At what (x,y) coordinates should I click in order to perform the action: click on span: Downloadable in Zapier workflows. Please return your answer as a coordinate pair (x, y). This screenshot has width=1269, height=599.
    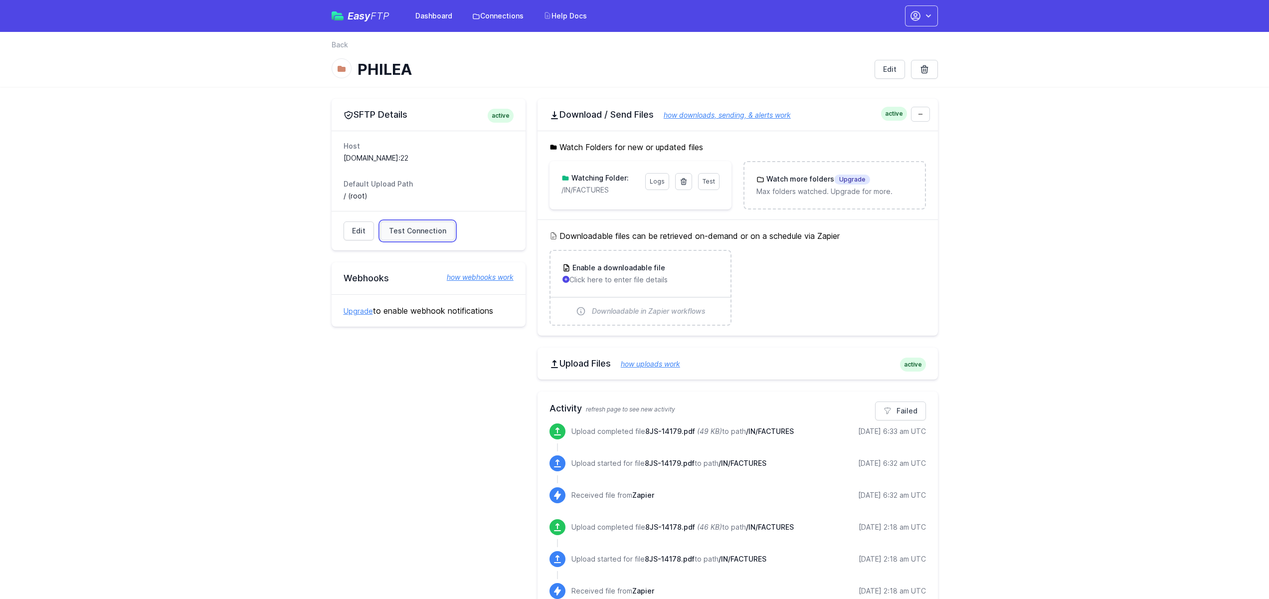
    Looking at the image, I should click on (649, 311).